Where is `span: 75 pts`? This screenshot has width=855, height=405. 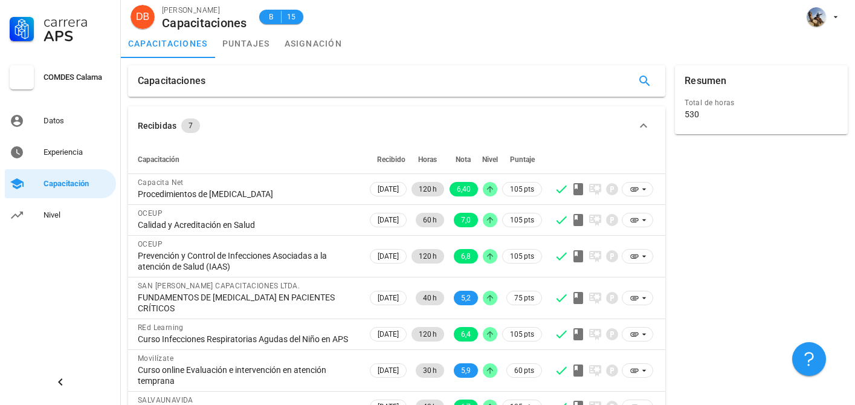 span: 75 pts is located at coordinates (524, 298).